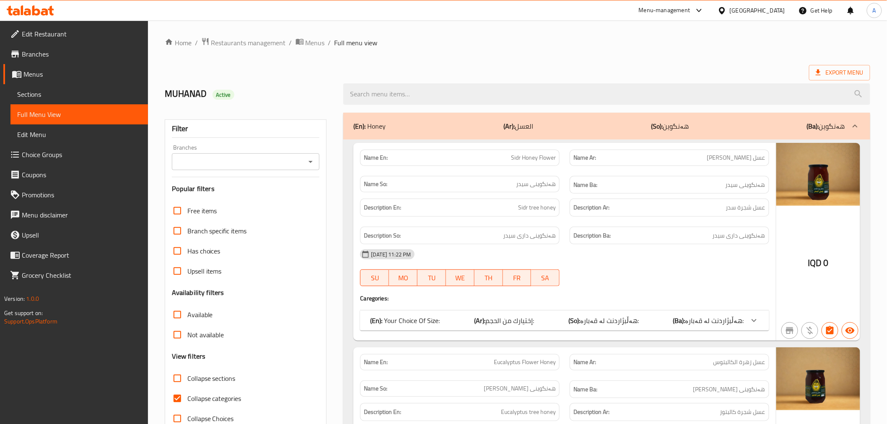 Image resolution: width=887 pixels, height=424 pixels. I want to click on span: Full menu view, so click(356, 43).